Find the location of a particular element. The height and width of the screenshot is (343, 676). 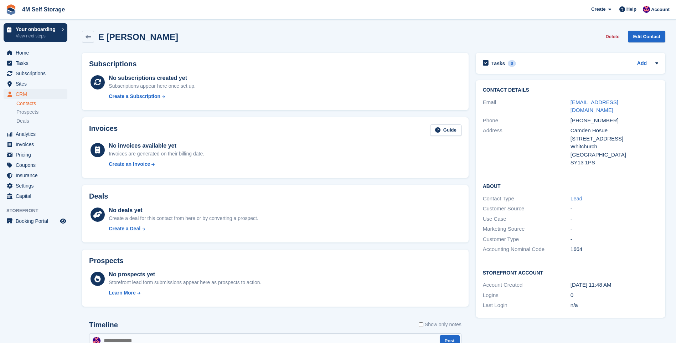

span: Coupons is located at coordinates (37, 165).